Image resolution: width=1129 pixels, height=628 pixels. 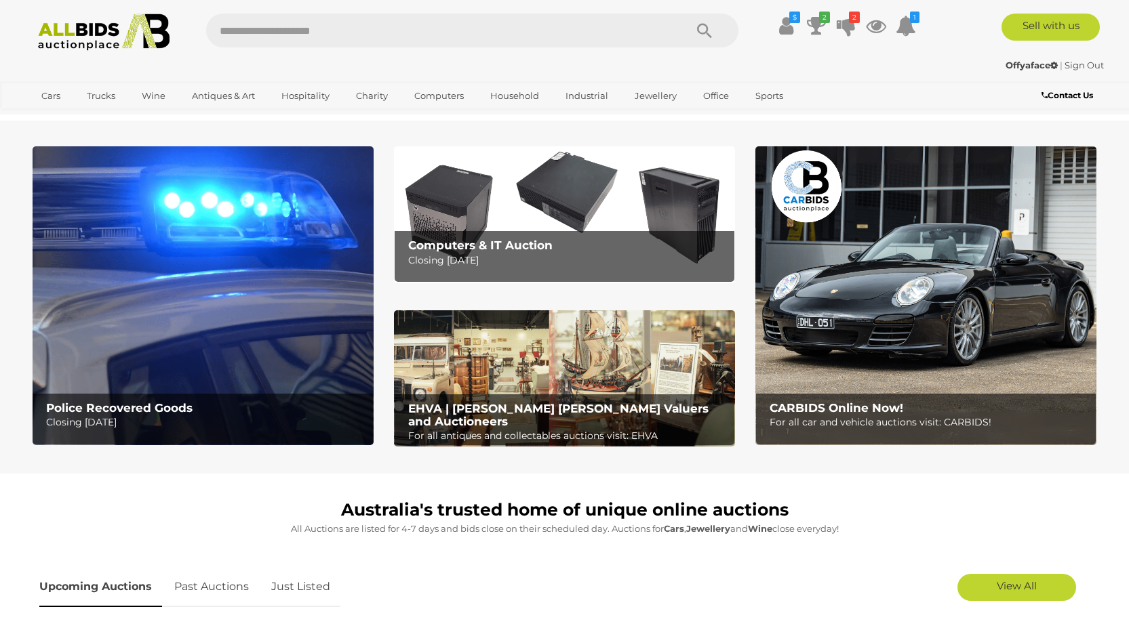 What do you see at coordinates (371, 96) in the screenshot?
I see `a: Charity` at bounding box center [371, 96].